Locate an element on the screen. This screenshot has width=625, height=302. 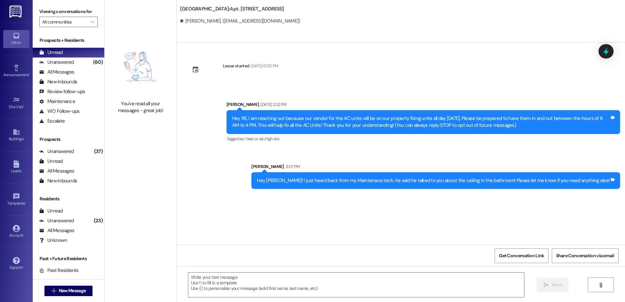
div: WO Follow-ups is located at coordinates (59, 111).